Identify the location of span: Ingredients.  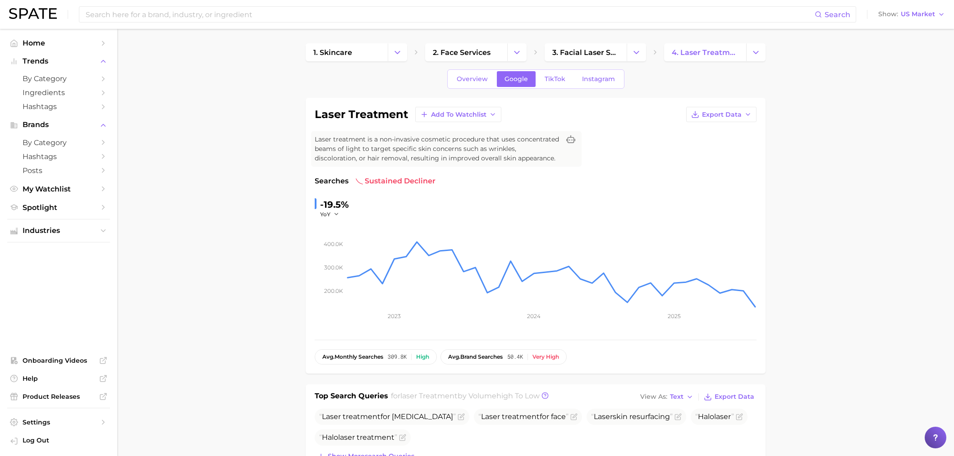
(59, 92).